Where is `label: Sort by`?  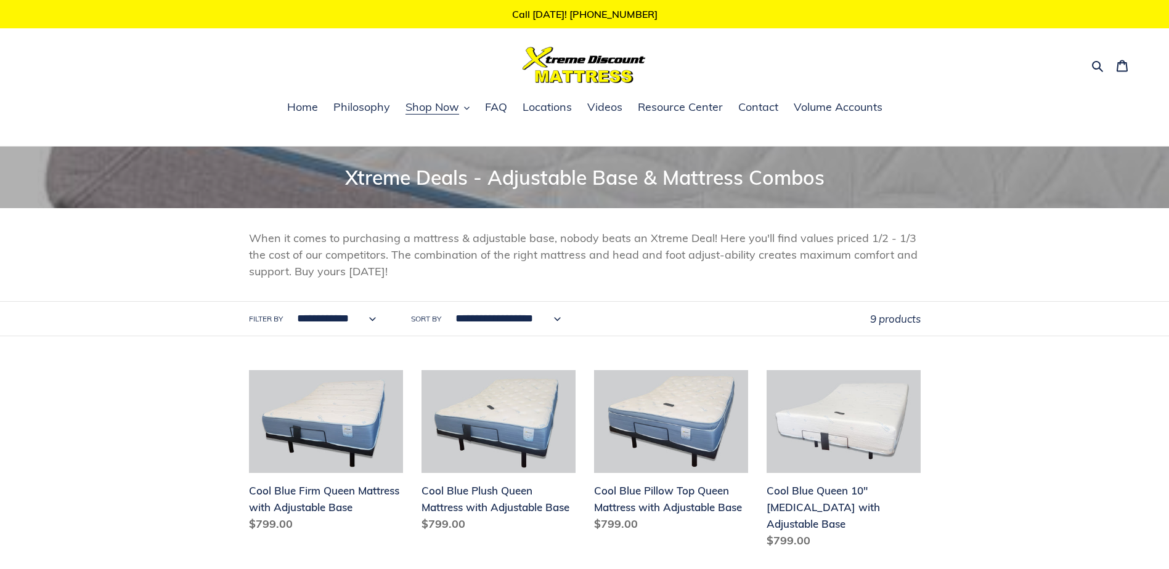
label: Sort by is located at coordinates (426, 319).